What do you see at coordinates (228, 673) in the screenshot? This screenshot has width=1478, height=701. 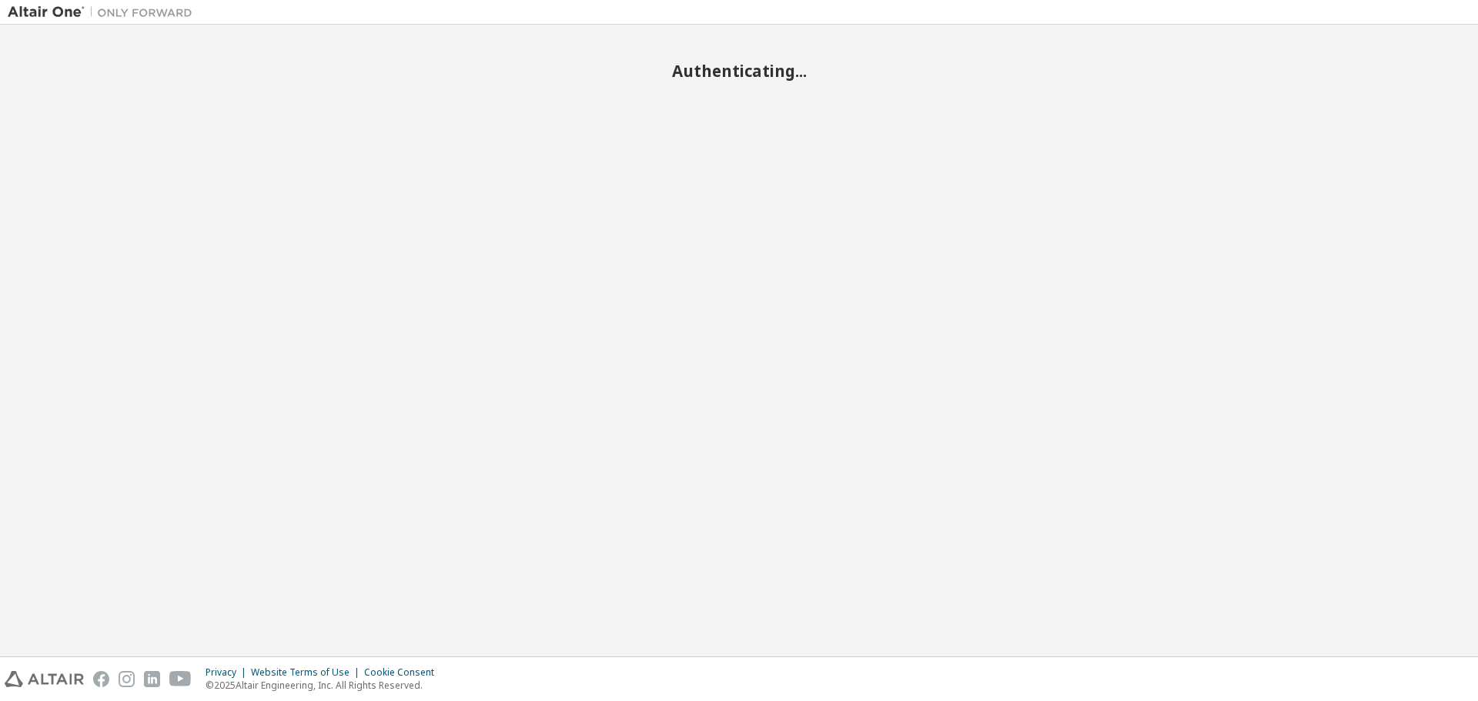 I see `div: Privacy` at bounding box center [228, 673].